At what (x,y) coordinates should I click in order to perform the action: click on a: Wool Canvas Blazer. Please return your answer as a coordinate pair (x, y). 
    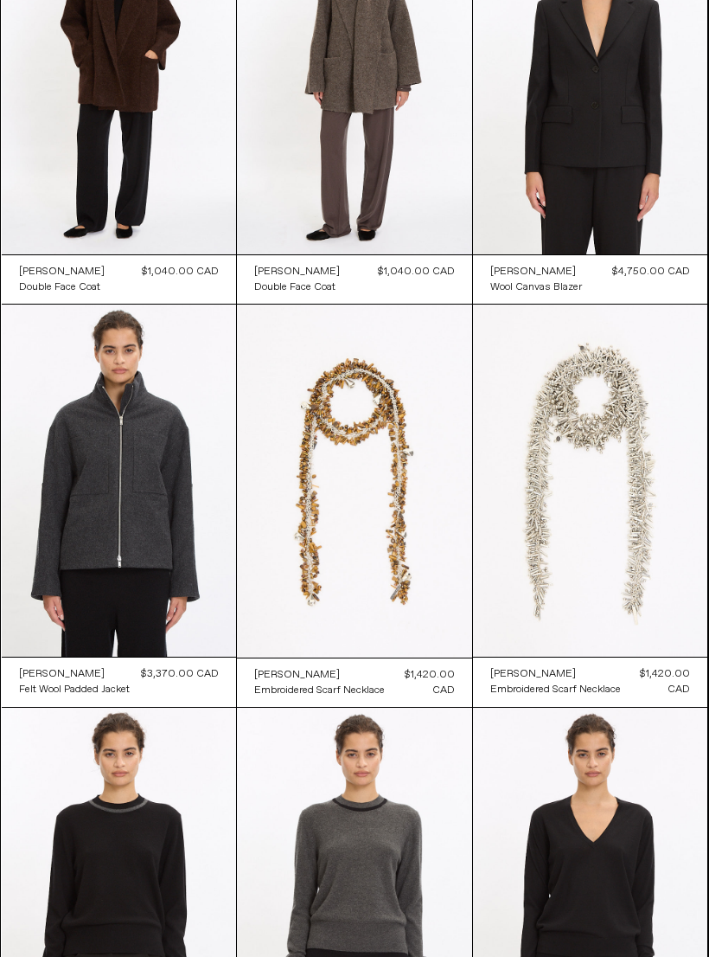
    Looking at the image, I should click on (536, 287).